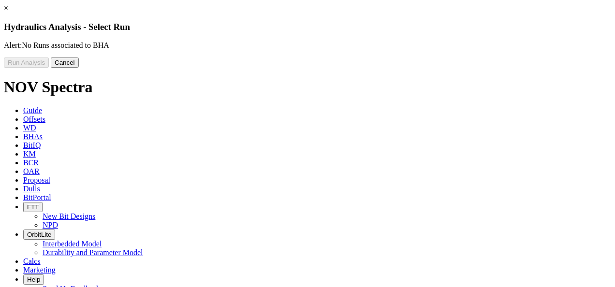  I want to click on a: New Bit Designs, so click(69, 216).